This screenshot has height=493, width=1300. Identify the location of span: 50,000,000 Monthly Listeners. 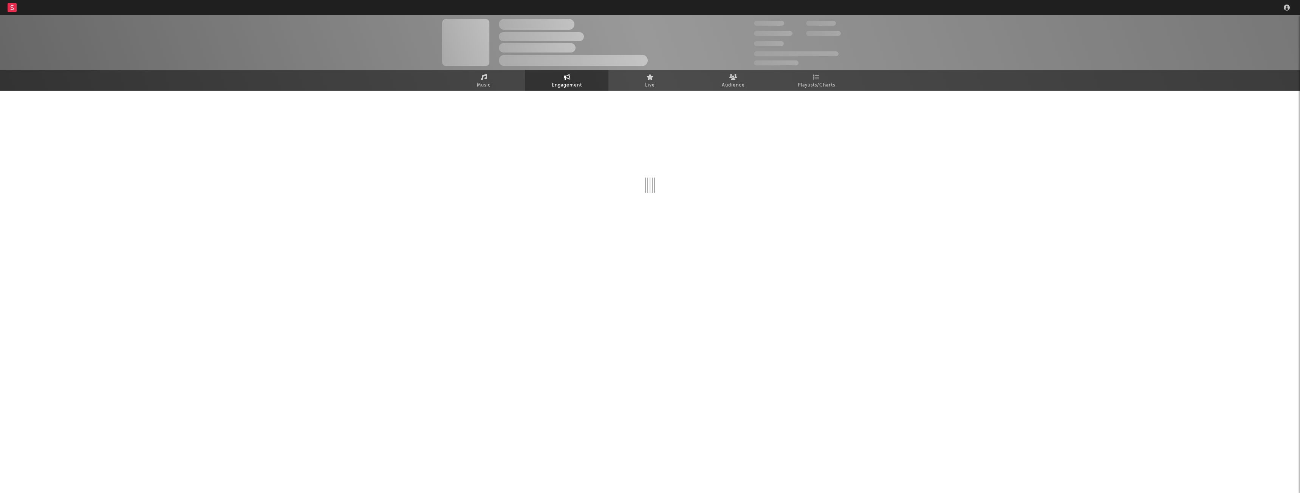
(796, 54).